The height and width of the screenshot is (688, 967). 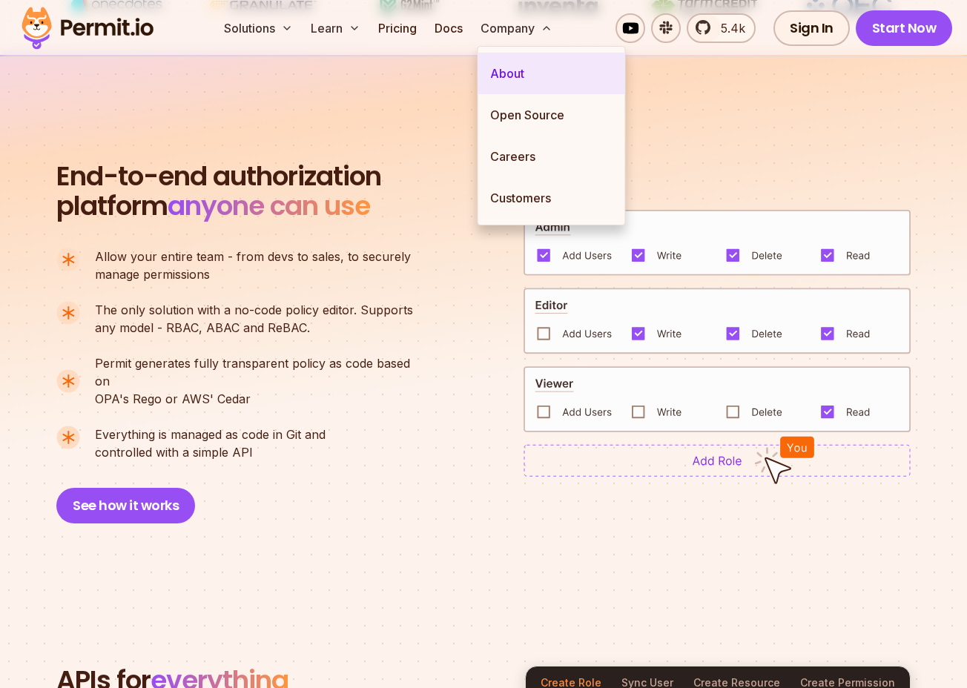 I want to click on img: Permit logo, so click(x=88, y=28).